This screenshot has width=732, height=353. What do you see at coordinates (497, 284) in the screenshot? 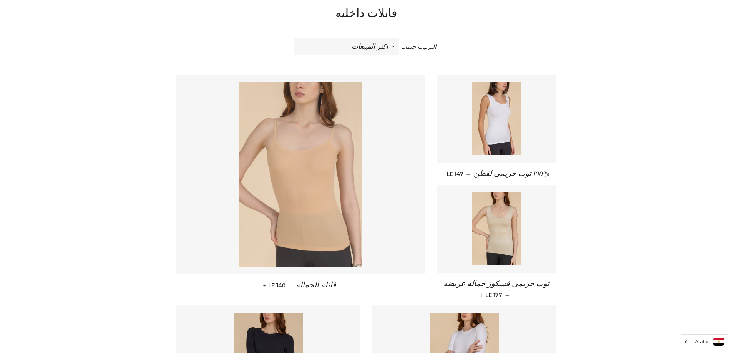
I see `span: توب حريمى فسكوز حماله عريضه` at bounding box center [497, 284].